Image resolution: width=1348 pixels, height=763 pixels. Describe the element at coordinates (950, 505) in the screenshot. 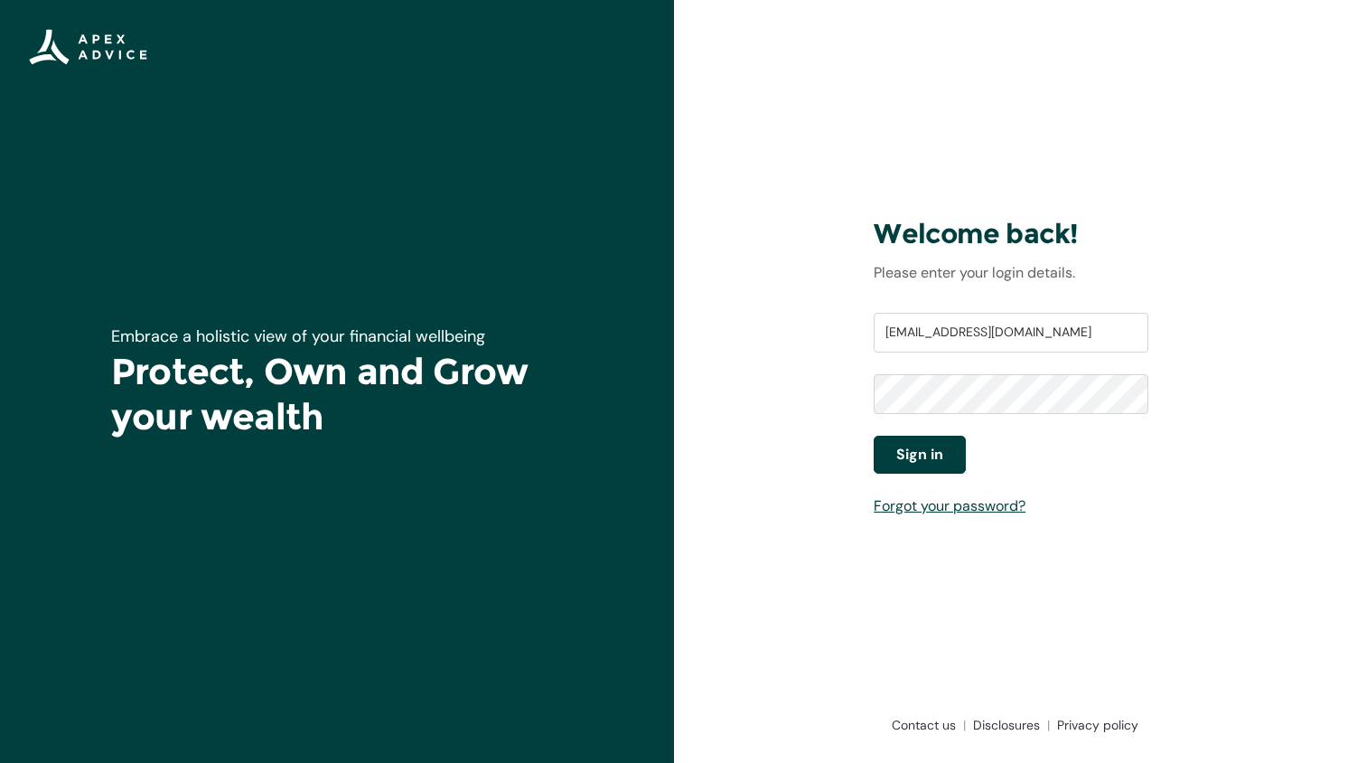

I see `a: Forgot your password?` at that location.